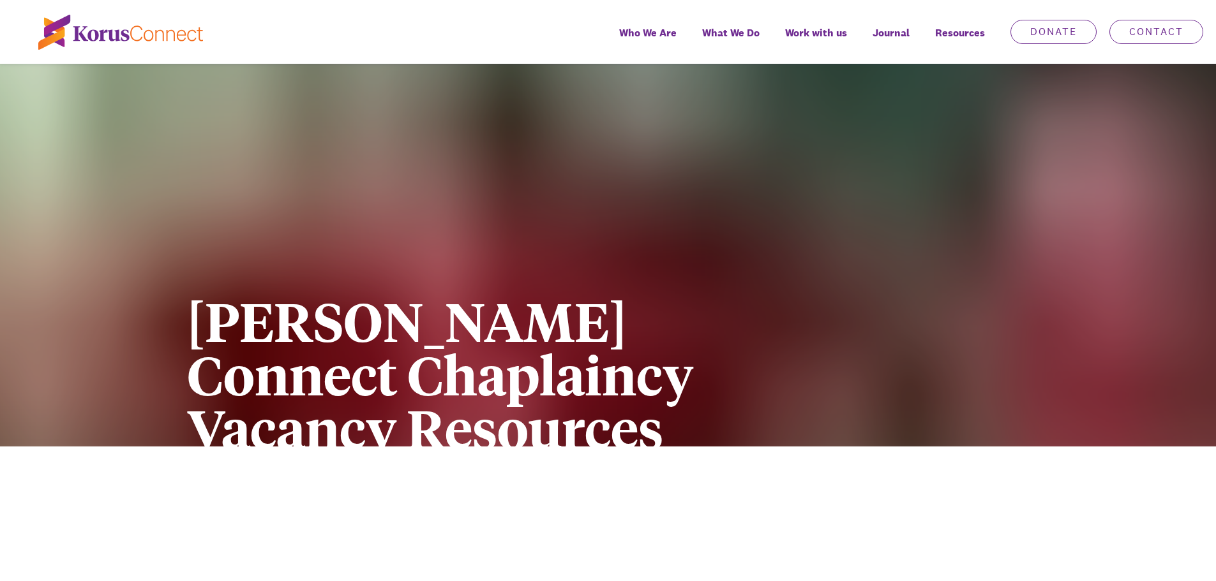  Describe the element at coordinates (1053, 32) in the screenshot. I see `a: Donate` at that location.